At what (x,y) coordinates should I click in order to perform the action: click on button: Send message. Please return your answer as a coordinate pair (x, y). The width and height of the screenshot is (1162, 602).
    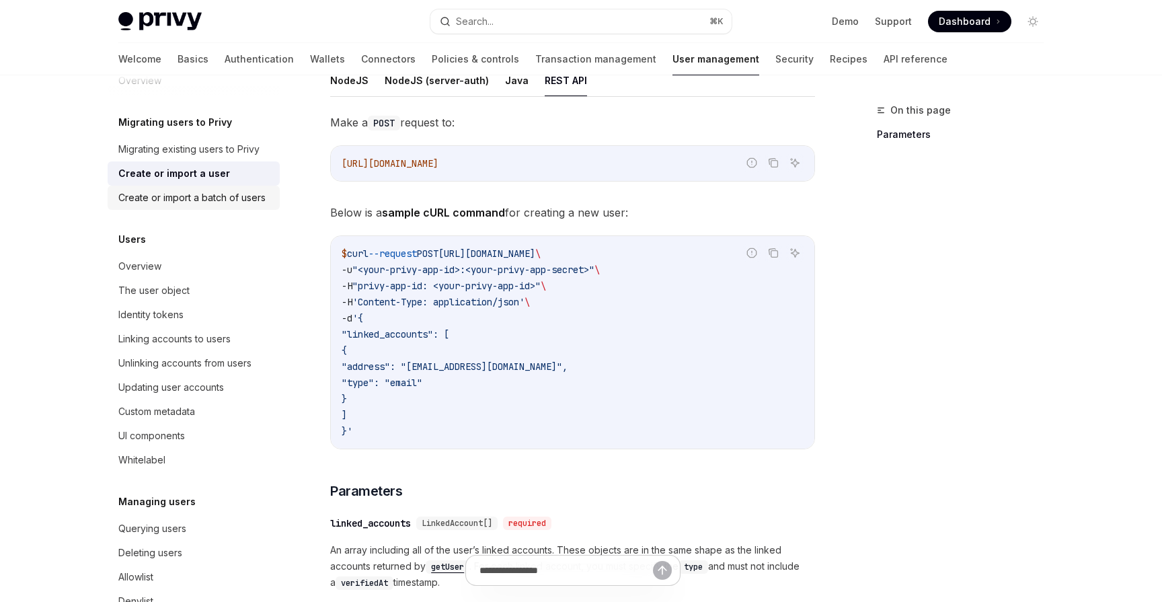
    Looking at the image, I should click on (662, 570).